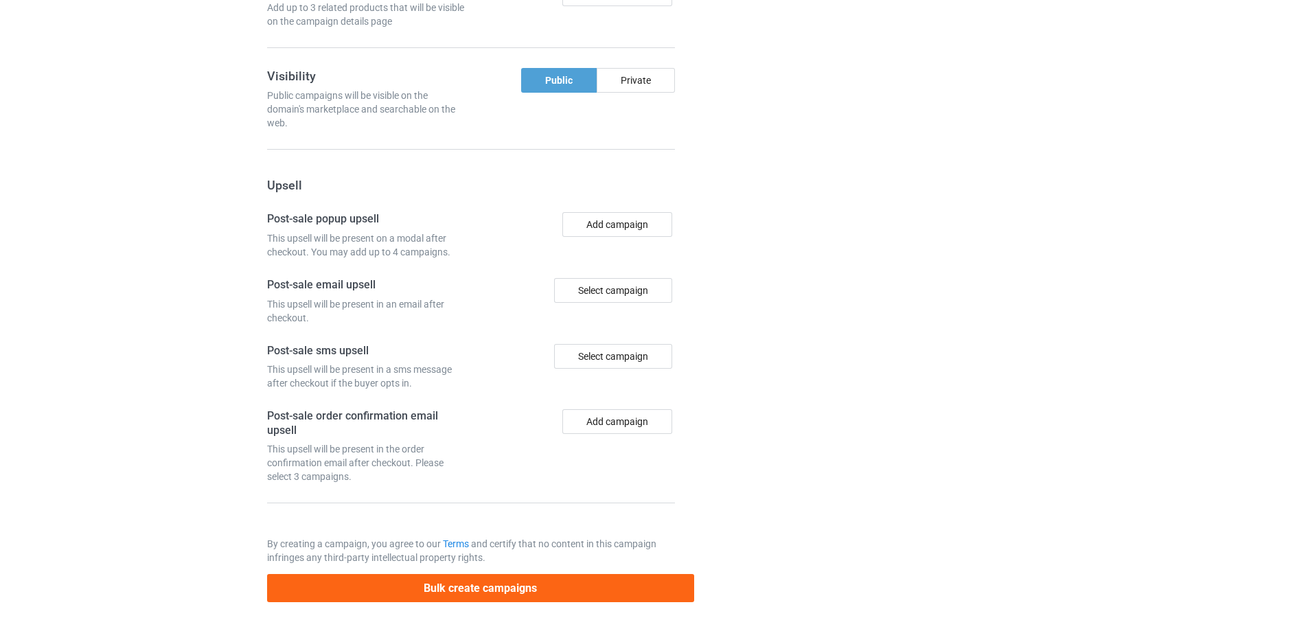 This screenshot has width=1308, height=631. I want to click on a: Terms, so click(456, 544).